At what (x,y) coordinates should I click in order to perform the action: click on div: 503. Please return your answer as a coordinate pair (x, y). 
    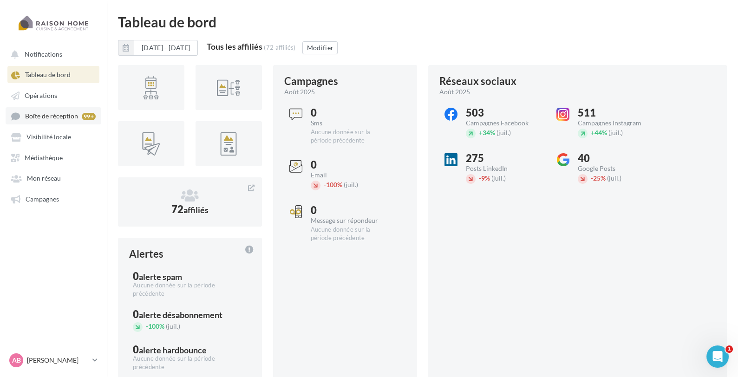
    Looking at the image, I should click on (504, 113).